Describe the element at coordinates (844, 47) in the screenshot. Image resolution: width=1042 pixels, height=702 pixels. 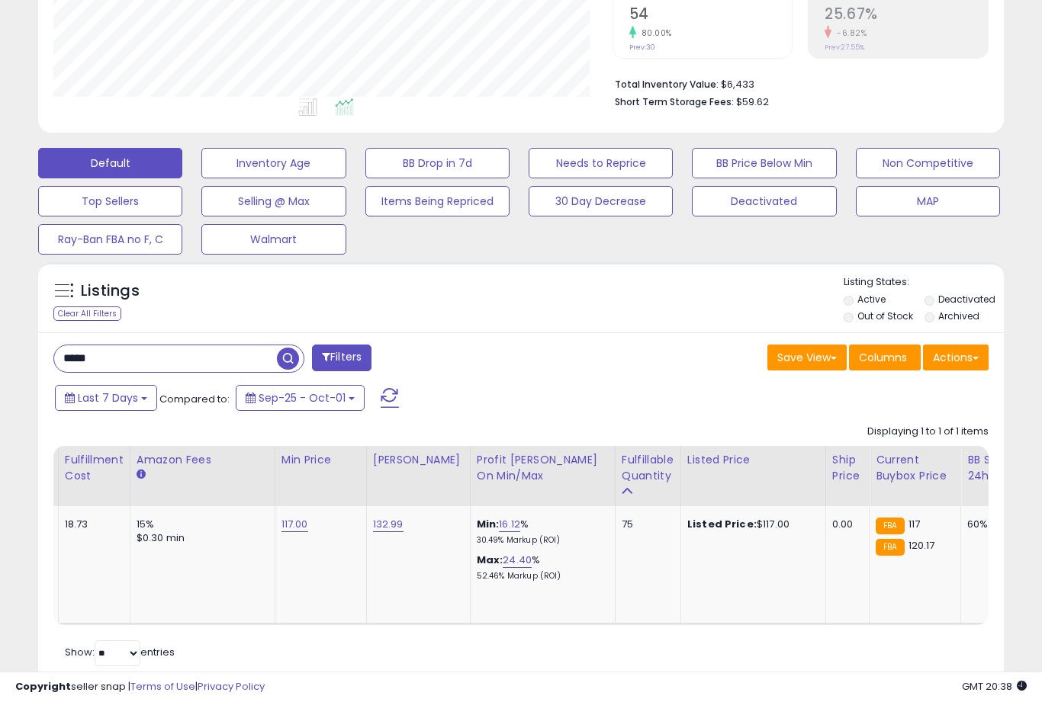
I see `small: Prev: 27.55%` at that location.